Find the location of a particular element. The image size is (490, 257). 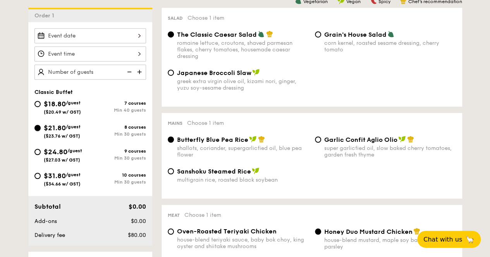

span: $24.80 is located at coordinates (55, 152).